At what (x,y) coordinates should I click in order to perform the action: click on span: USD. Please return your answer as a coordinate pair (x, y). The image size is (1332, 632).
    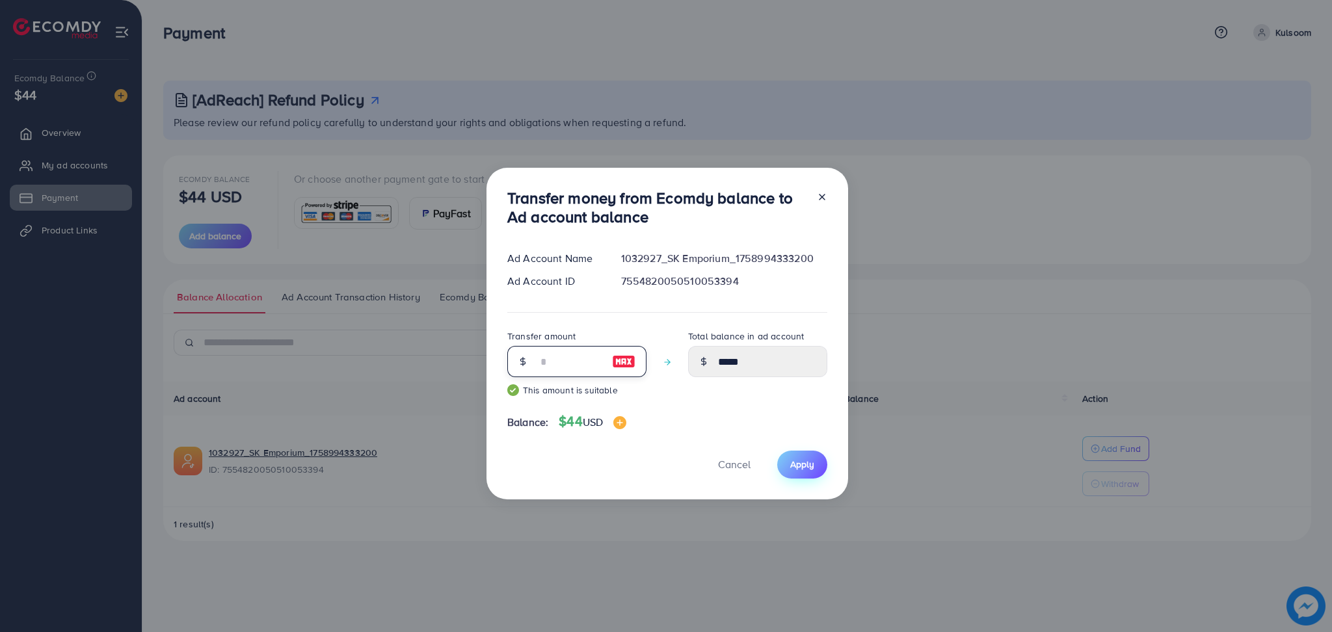
    Looking at the image, I should click on (592, 422).